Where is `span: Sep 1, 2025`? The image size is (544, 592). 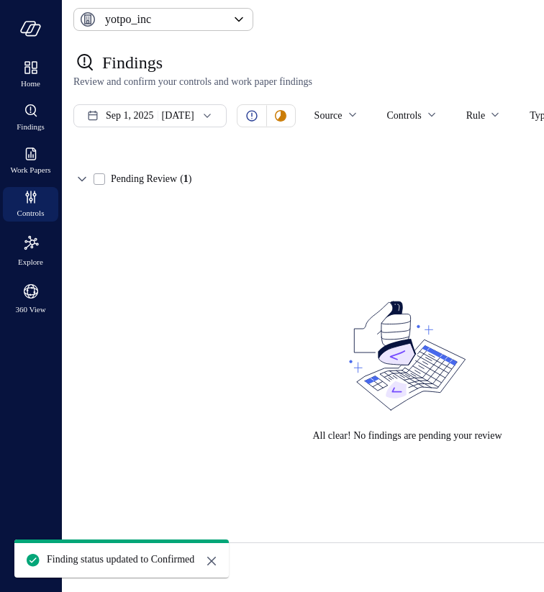
span: Sep 1, 2025 is located at coordinates (129, 116).